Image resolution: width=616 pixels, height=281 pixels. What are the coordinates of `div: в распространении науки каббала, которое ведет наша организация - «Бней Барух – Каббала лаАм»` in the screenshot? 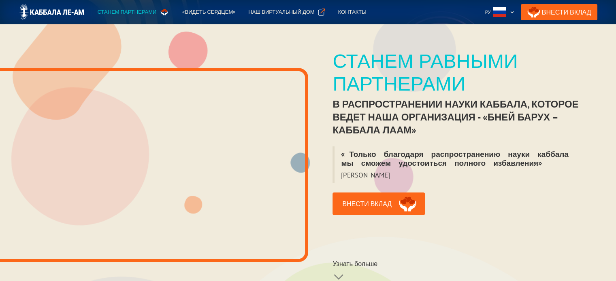 It's located at (462, 117).